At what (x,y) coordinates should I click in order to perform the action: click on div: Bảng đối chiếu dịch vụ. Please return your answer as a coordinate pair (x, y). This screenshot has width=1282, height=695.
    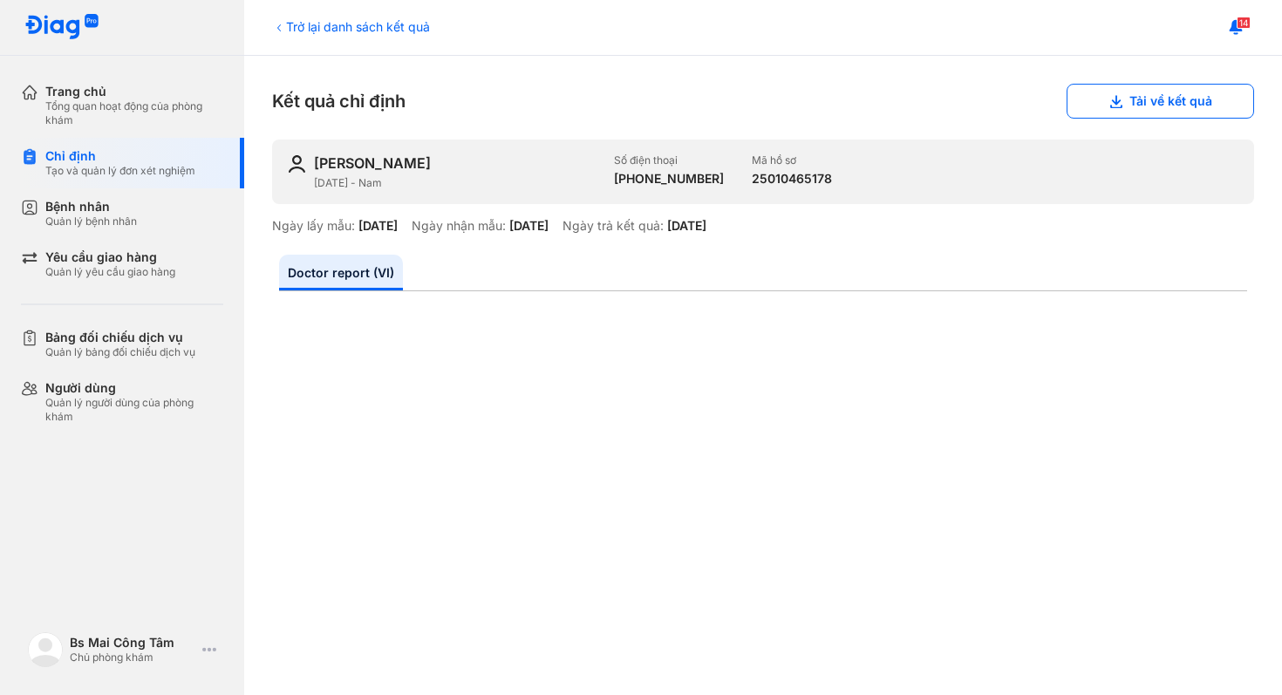
    Looking at the image, I should click on (120, 338).